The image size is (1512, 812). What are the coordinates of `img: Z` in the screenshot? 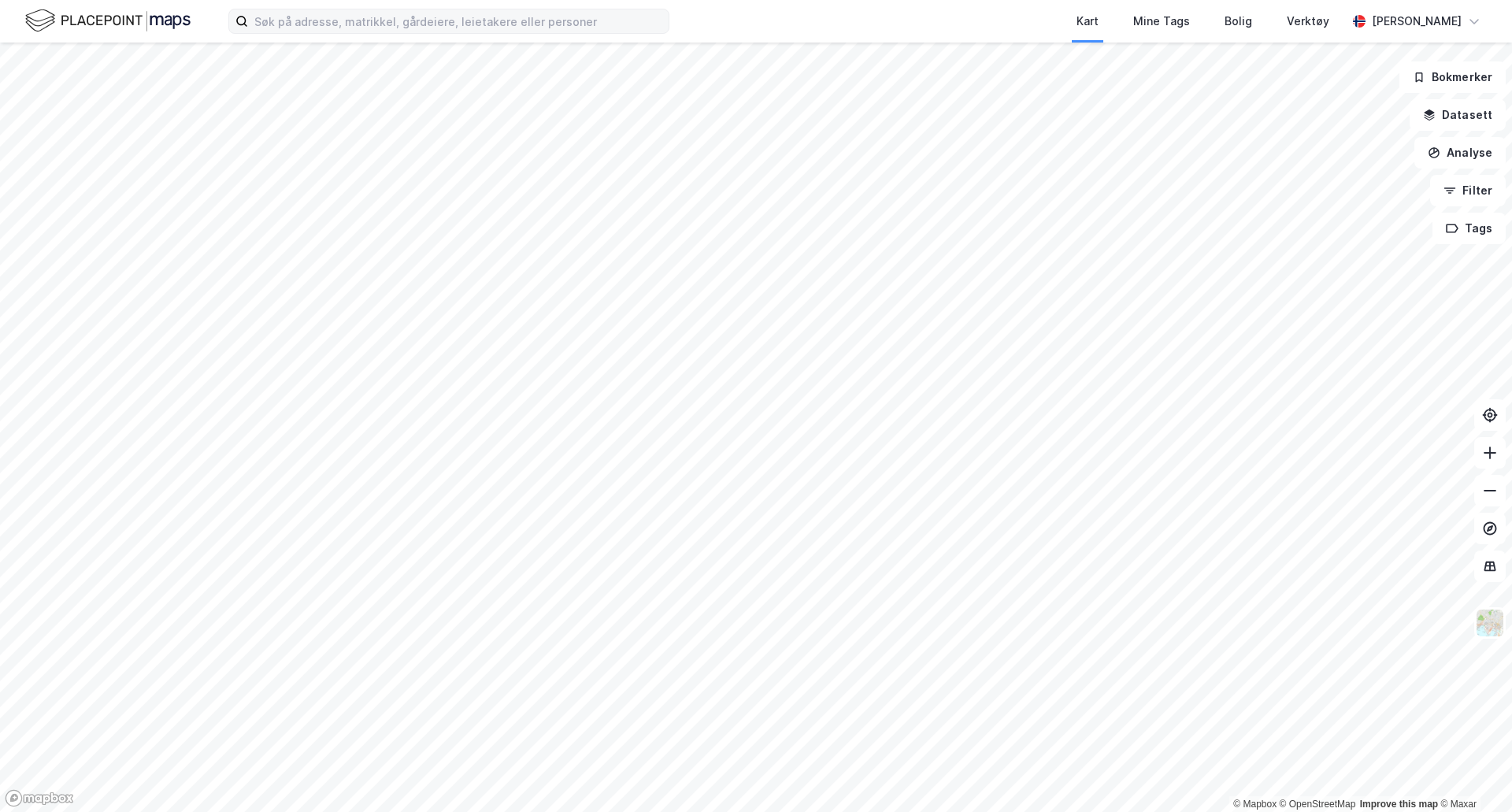 It's located at (1490, 622).